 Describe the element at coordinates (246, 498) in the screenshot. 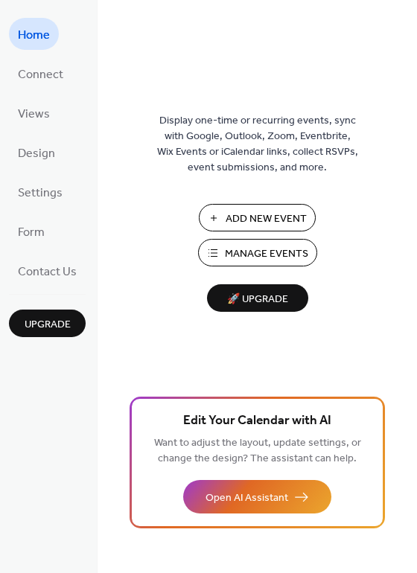

I see `span: Open AI Assistant` at that location.